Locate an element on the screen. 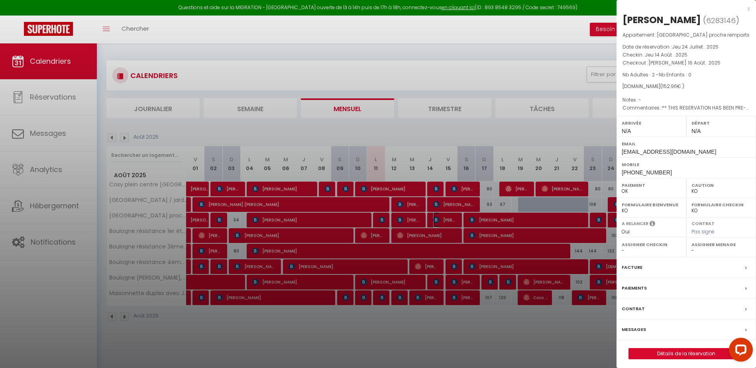  i: Sélectionner OUI si vous souhaiter envoyer les séquences de messages post-checkout is located at coordinates (653, 225).